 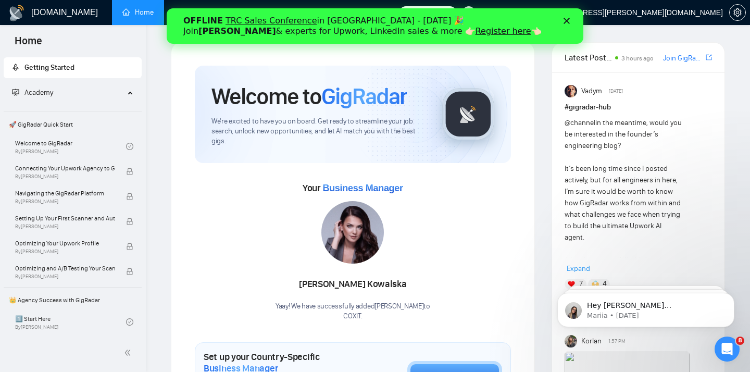 What do you see at coordinates (592, 91) in the screenshot?
I see `span: Vadym` at bounding box center [592, 91].